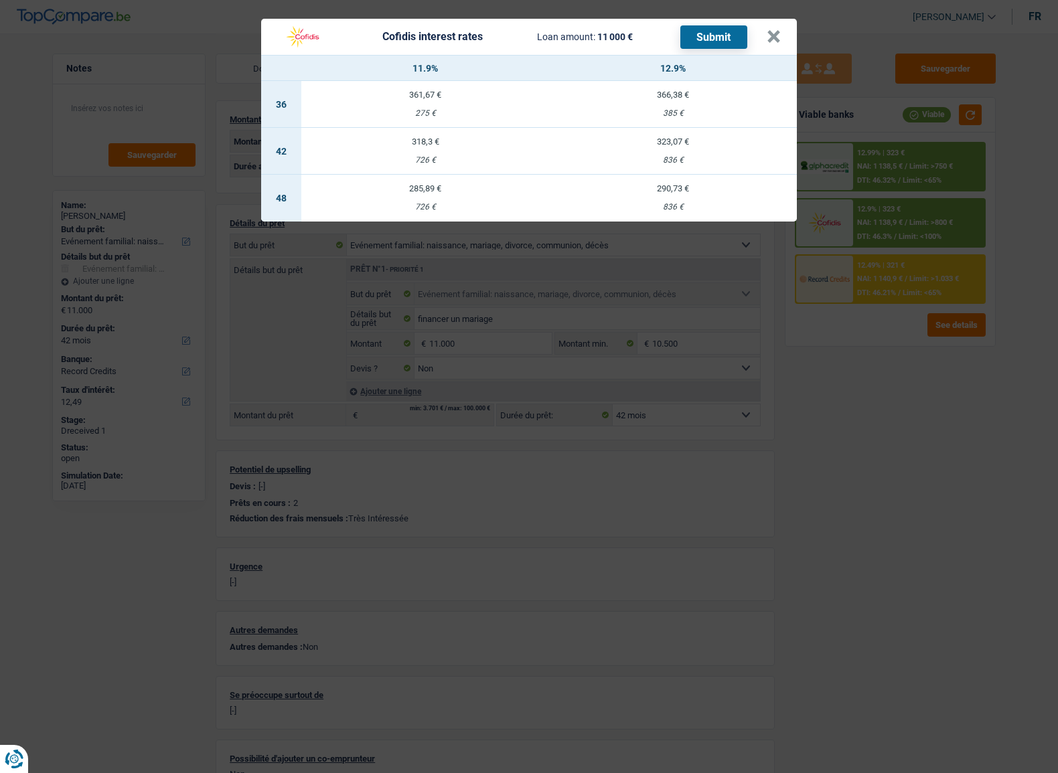 The height and width of the screenshot is (773, 1058). Describe the element at coordinates (673, 188) in the screenshot. I see `div: 290,73 €` at that location.